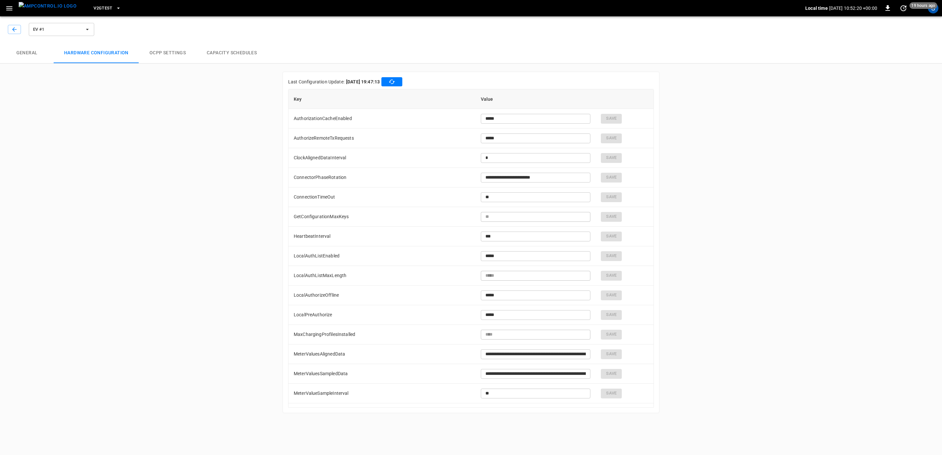  I want to click on p: Last Configuration Update:, so click(316, 82).